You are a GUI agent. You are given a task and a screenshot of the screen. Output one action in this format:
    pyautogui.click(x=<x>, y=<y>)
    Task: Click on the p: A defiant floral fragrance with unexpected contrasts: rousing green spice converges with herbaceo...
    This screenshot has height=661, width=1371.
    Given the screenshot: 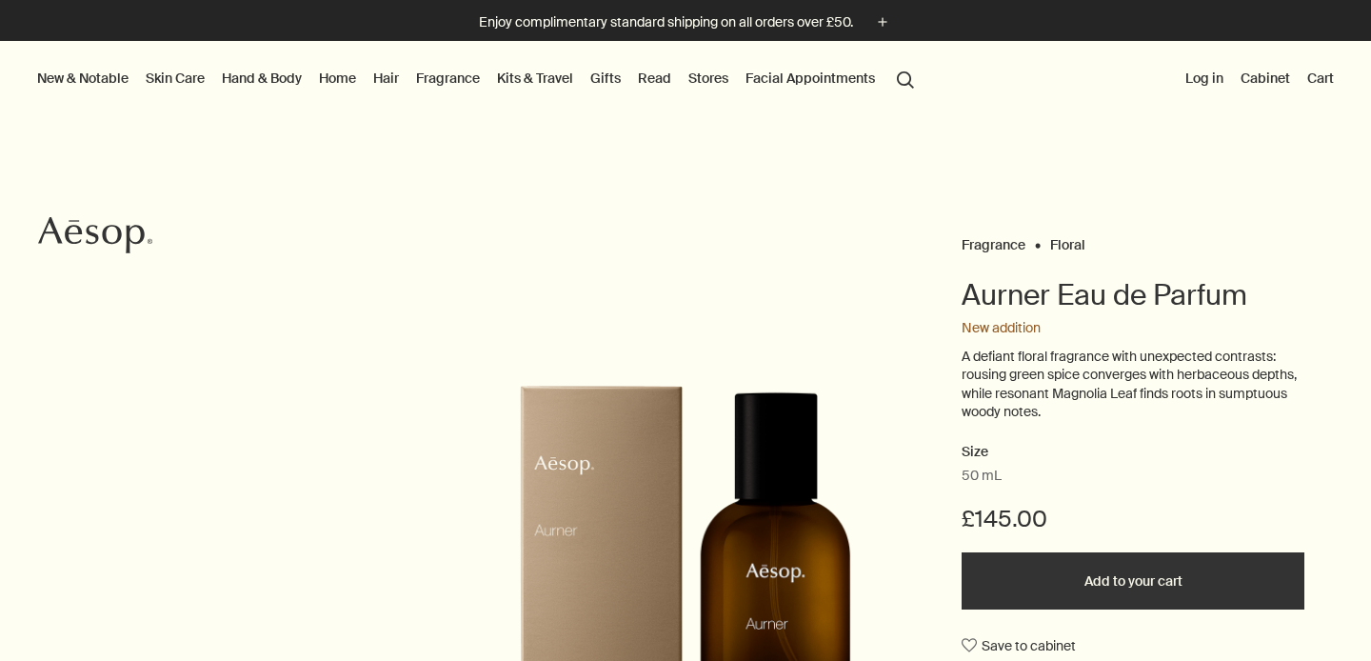 What is the action you would take?
    pyautogui.click(x=1133, y=385)
    